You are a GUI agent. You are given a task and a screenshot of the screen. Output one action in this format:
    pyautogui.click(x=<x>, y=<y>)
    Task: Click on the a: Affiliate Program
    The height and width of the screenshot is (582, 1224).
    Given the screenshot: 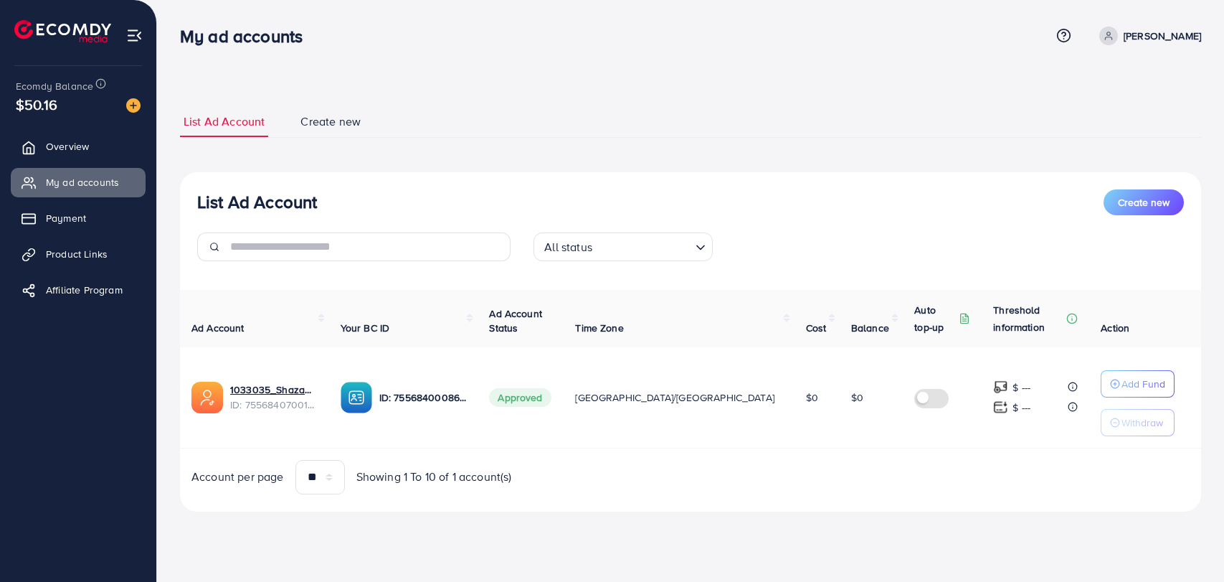 What is the action you would take?
    pyautogui.click(x=78, y=290)
    